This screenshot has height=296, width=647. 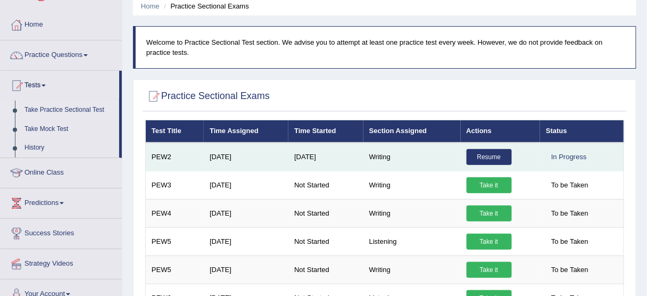 I want to click on td: PEW3, so click(x=175, y=185).